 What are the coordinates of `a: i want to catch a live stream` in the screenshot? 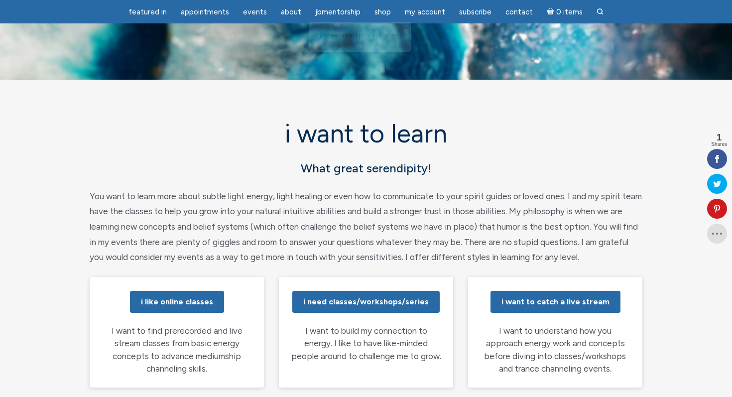 It's located at (556, 302).